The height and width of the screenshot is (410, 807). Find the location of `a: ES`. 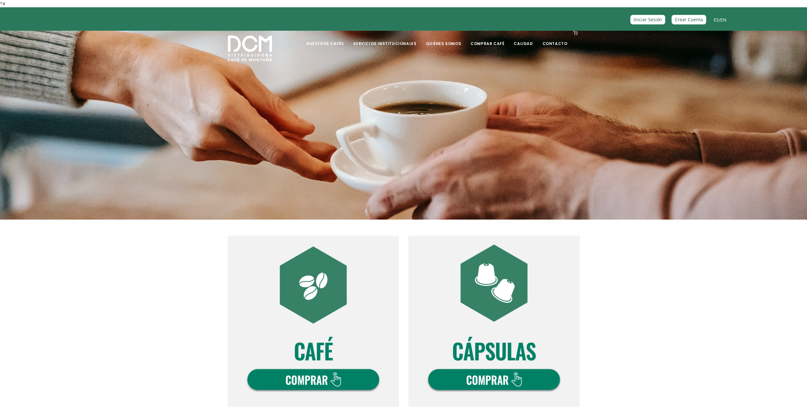

a: ES is located at coordinates (716, 20).